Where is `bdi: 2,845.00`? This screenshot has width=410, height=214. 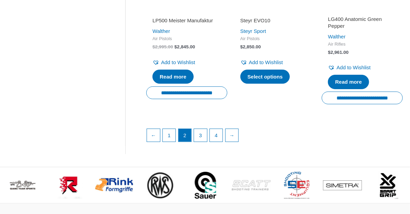 bdi: 2,845.00 is located at coordinates (185, 47).